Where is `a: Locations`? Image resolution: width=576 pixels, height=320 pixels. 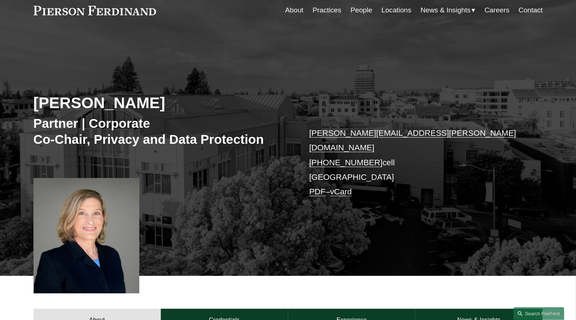
a: Locations is located at coordinates (396, 10).